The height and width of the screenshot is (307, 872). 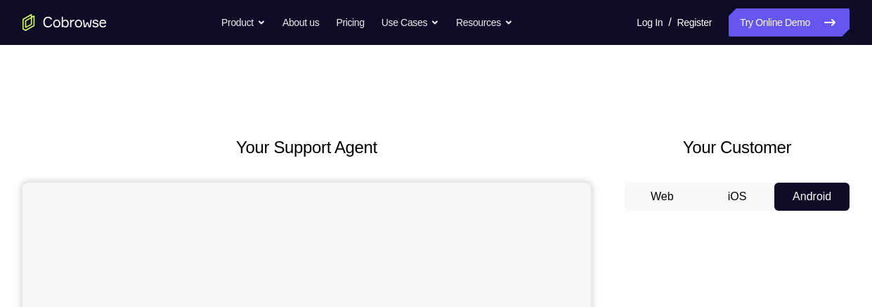 What do you see at coordinates (306, 148) in the screenshot?
I see `h2: Your Support Agent` at bounding box center [306, 148].